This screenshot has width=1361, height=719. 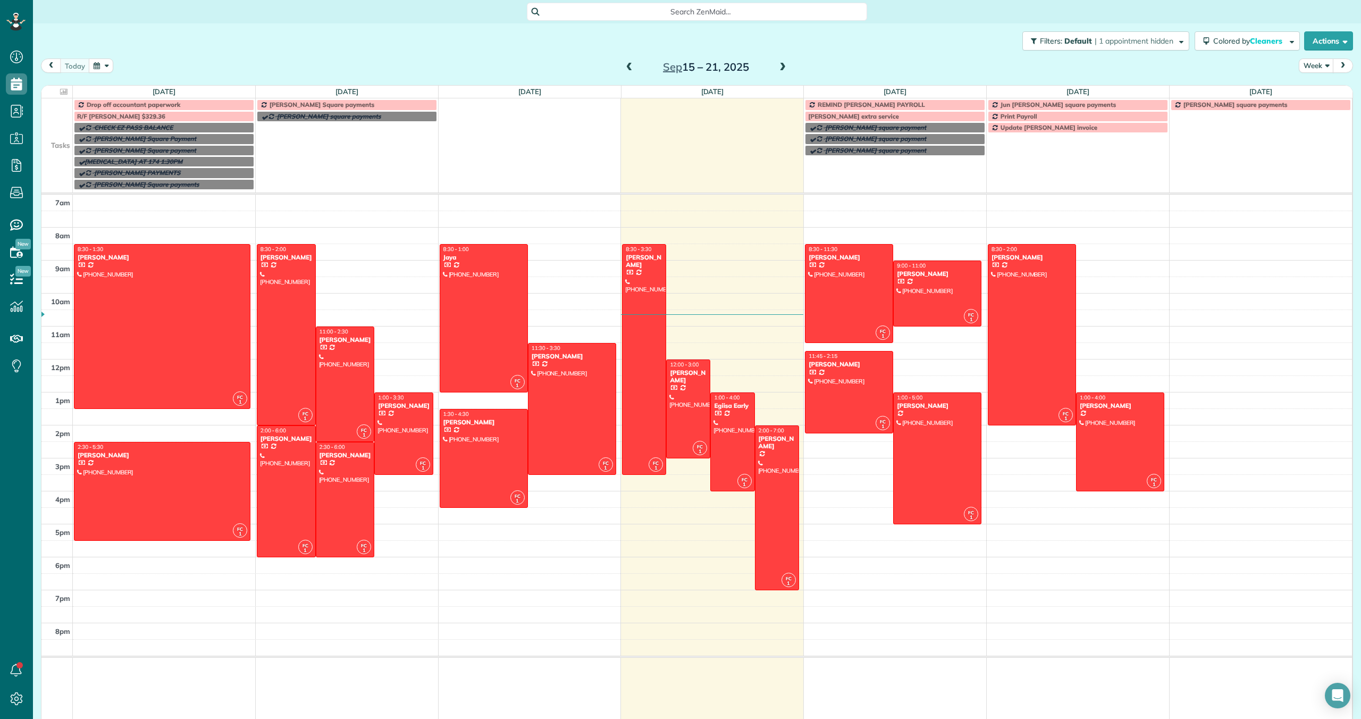 I want to click on div: Open Intercom Messenger, so click(x=1337, y=695).